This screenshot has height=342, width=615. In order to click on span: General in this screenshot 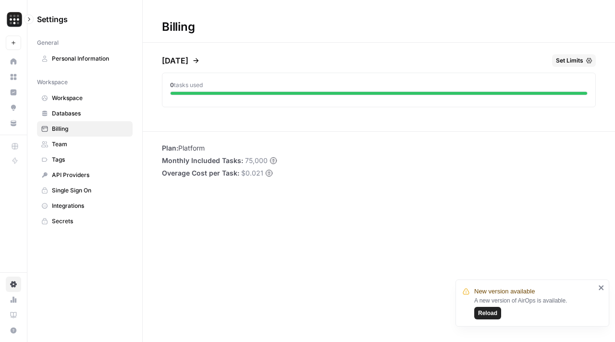, I will do `click(48, 43)`.